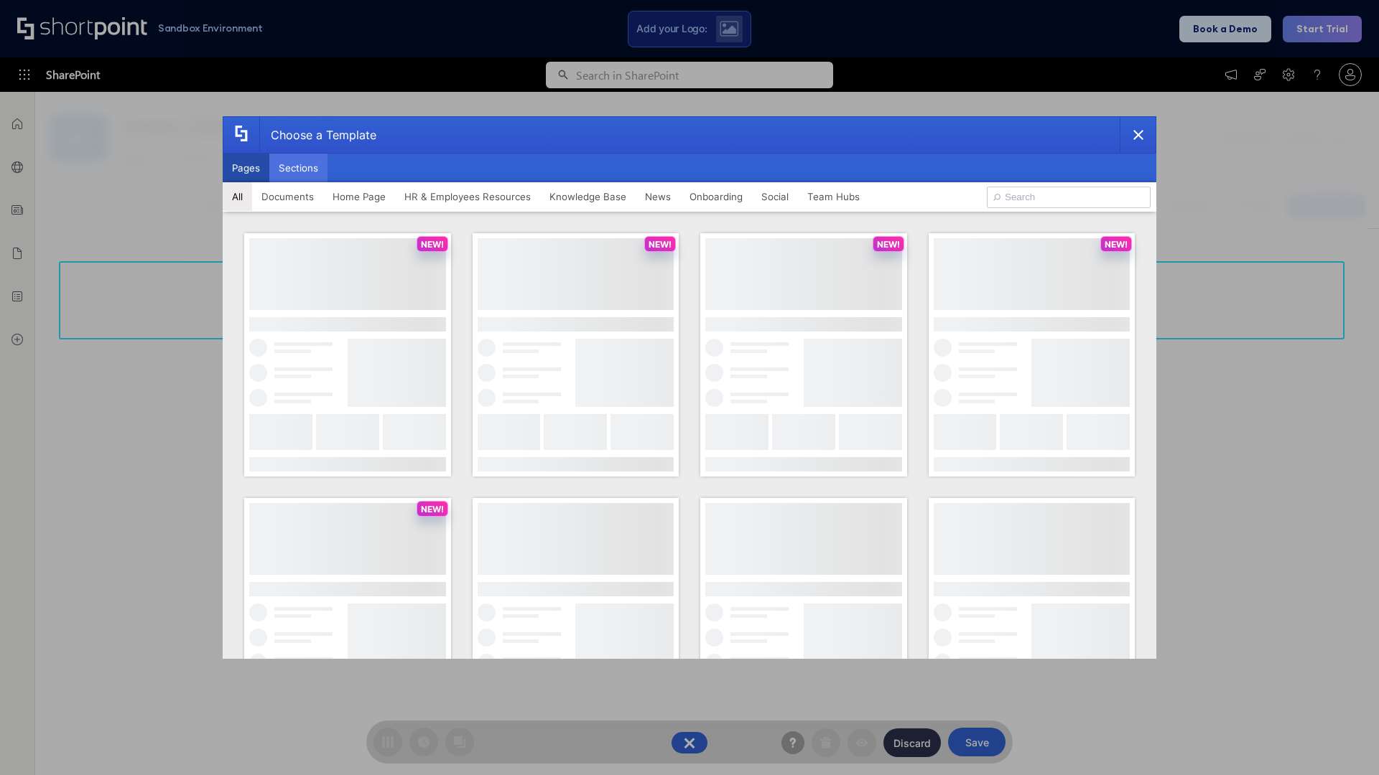 This screenshot has height=775, width=1379. What do you see at coordinates (1068, 197) in the screenshot?
I see `input: Search` at bounding box center [1068, 197].